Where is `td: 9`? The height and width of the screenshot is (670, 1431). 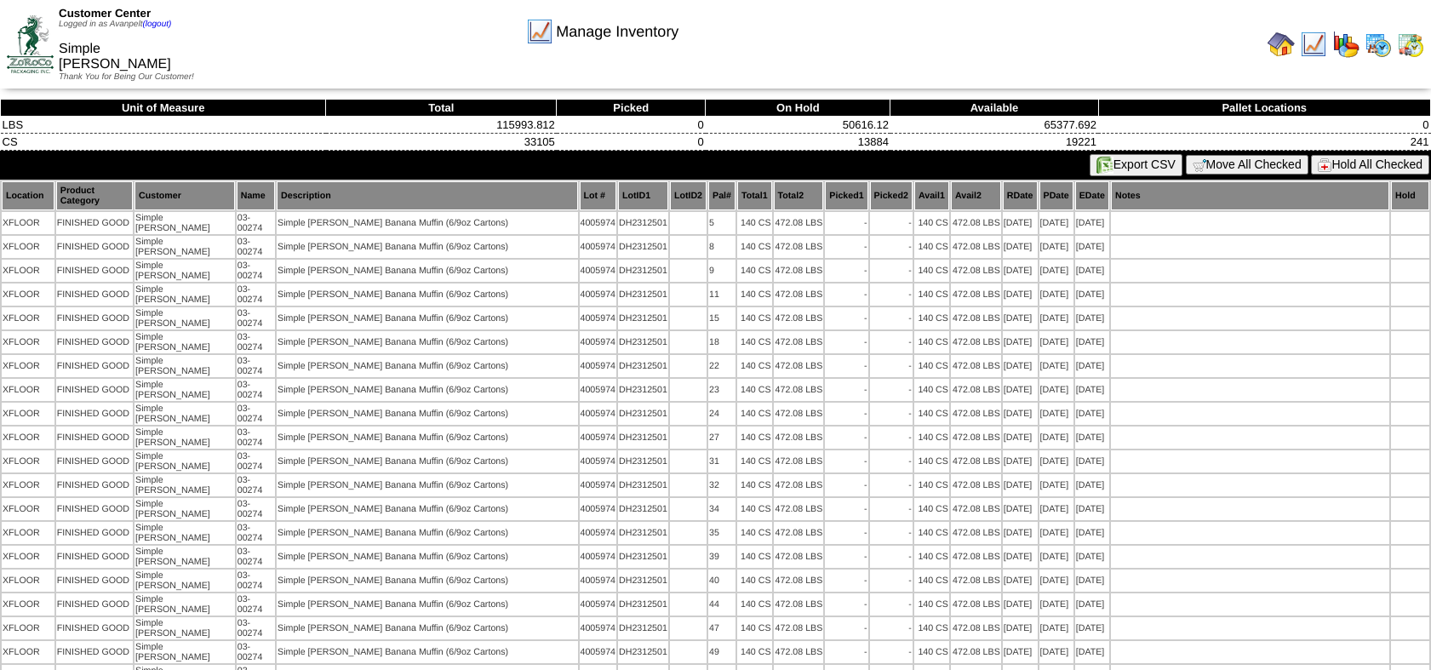
td: 9 is located at coordinates (722, 271).